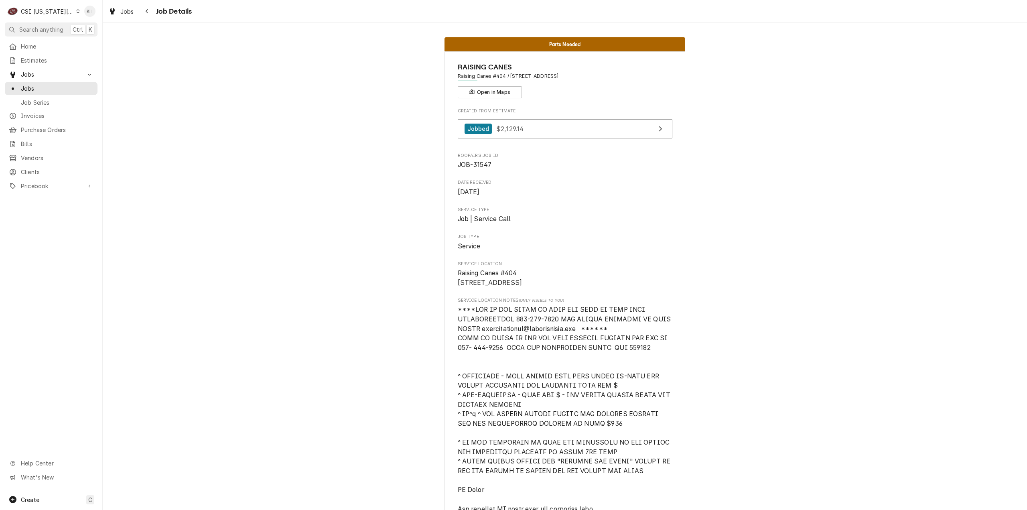  What do you see at coordinates (51, 463) in the screenshot?
I see `a: Go to Help Center` at bounding box center [51, 463].